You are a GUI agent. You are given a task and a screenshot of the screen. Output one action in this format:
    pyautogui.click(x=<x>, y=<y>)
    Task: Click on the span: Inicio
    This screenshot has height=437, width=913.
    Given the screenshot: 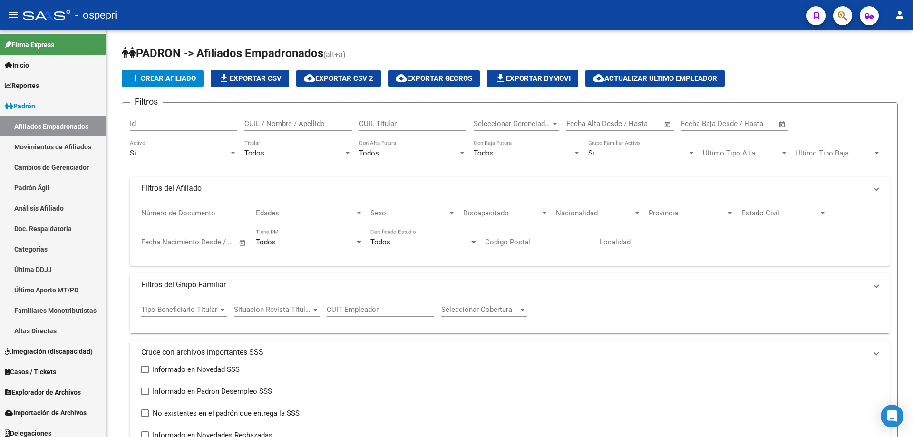 What is the action you would take?
    pyautogui.click(x=17, y=65)
    